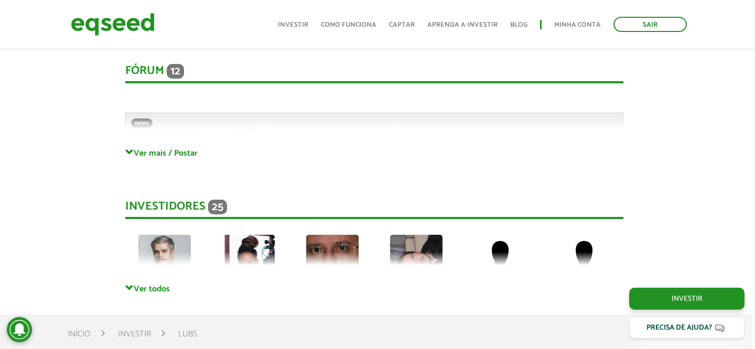 This screenshot has height=349, width=755. I want to click on img: picture-90970-1668946421.jpg, so click(248, 261).